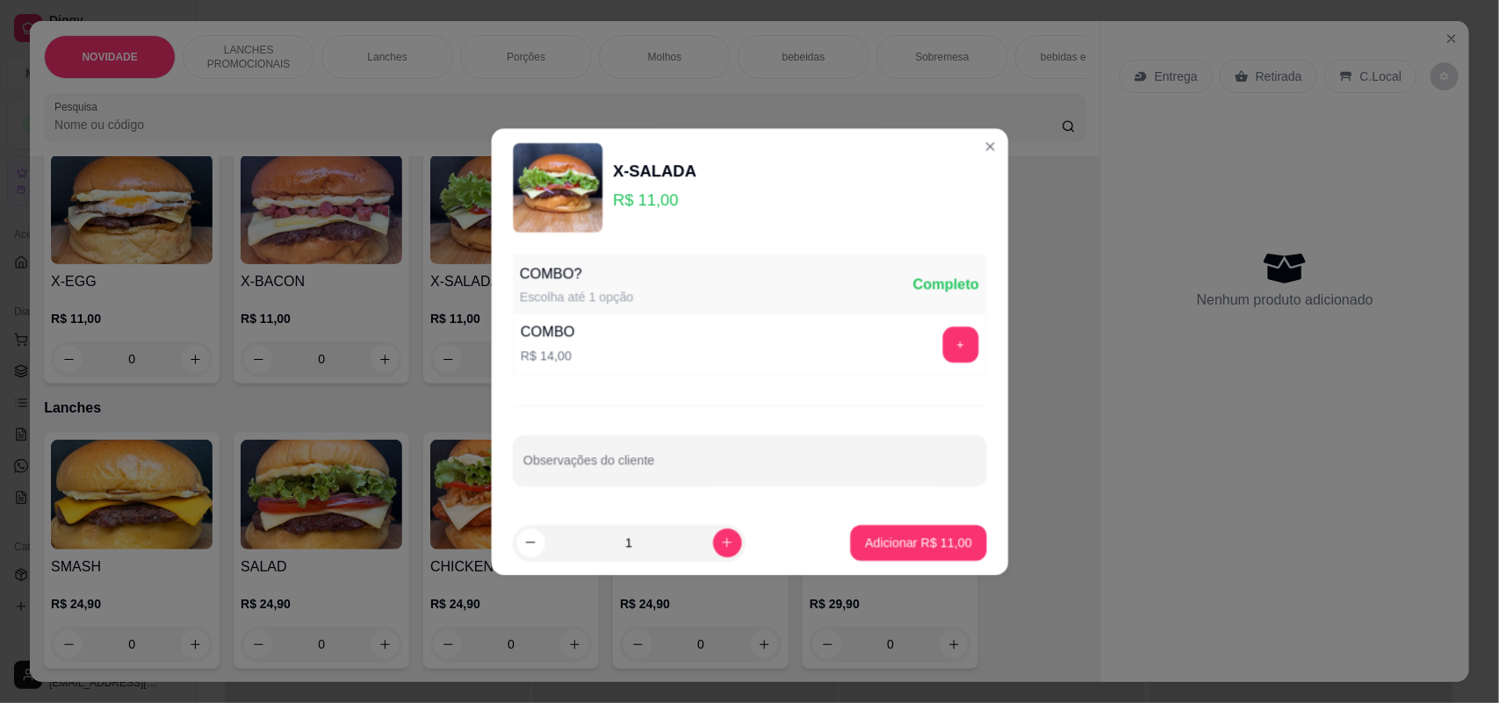  What do you see at coordinates (749, 467) in the screenshot?
I see `input: Observações do cliente` at bounding box center [749, 467].